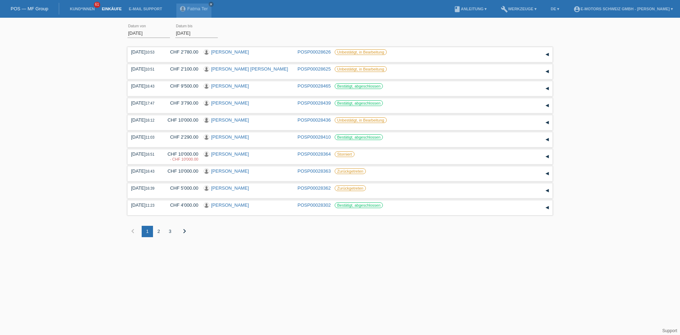 The height and width of the screenshot is (335, 680). I want to click on span: 61, so click(97, 5).